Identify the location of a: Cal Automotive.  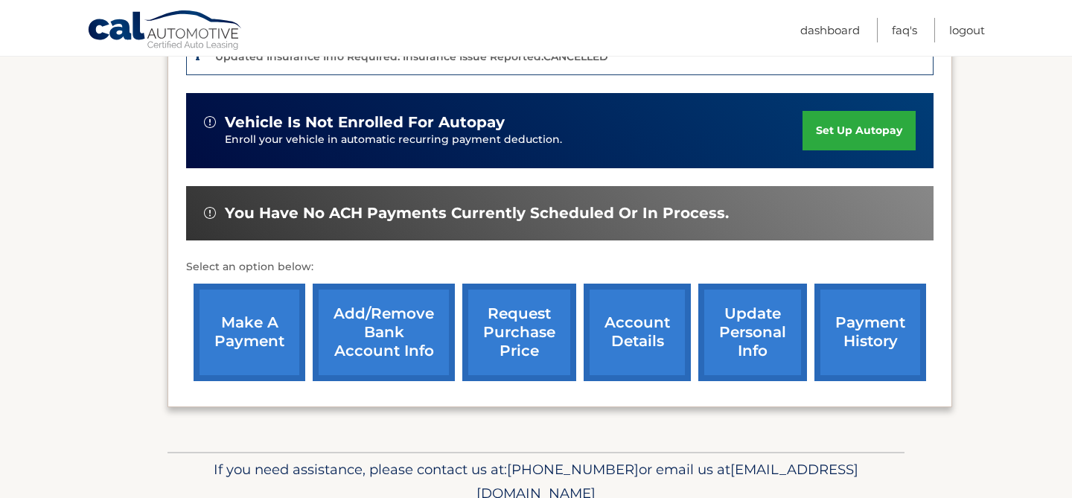
(165, 31).